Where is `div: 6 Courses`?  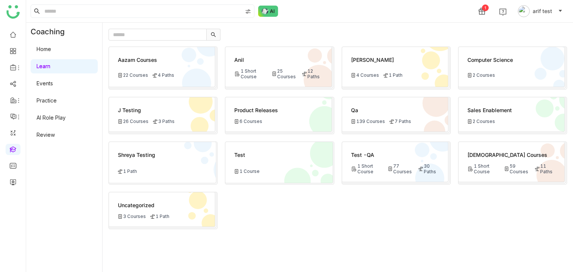
div: 6 Courses is located at coordinates (248, 121).